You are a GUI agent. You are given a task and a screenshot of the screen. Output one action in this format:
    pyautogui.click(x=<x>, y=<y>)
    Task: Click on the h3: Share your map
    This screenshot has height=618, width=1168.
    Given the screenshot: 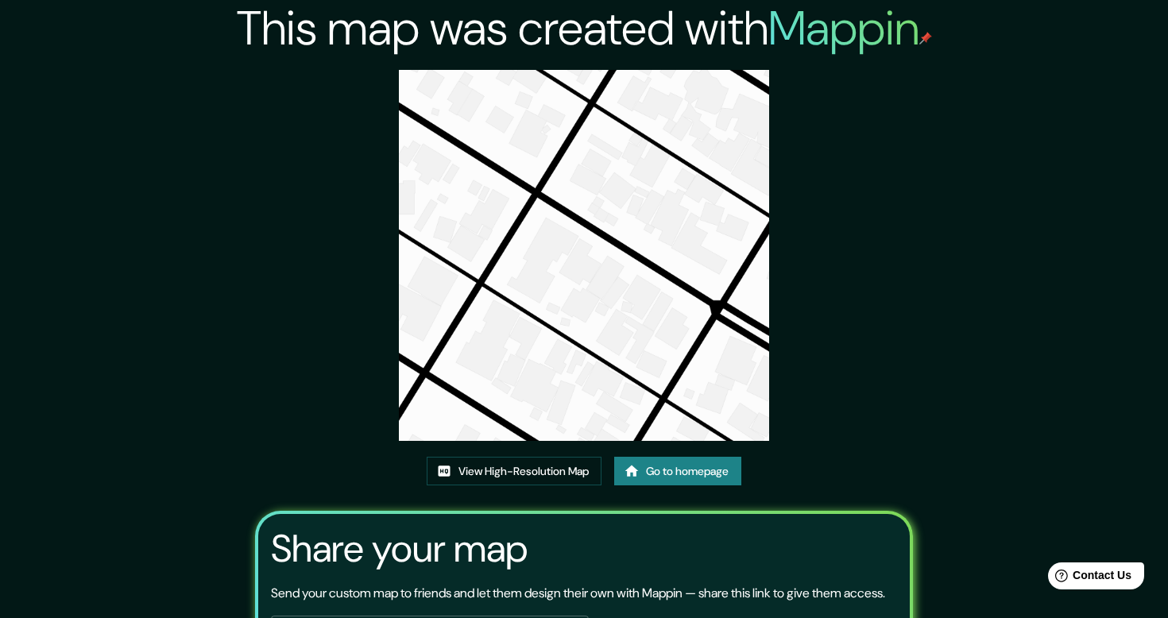 What is the action you would take?
    pyautogui.click(x=399, y=549)
    